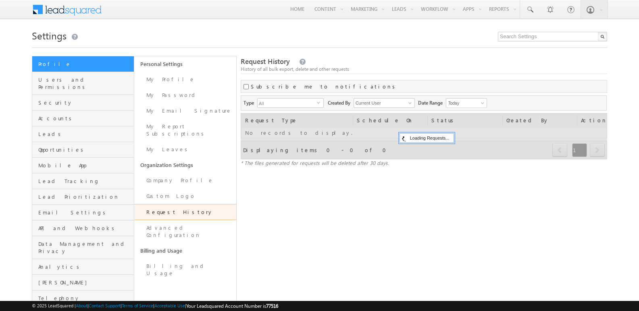  What do you see at coordinates (384, 103) in the screenshot?
I see `input: Type to Search` at bounding box center [384, 103].